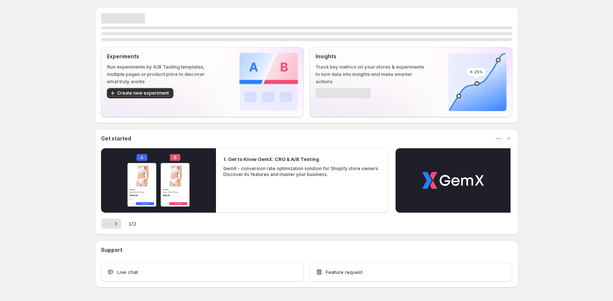  I want to click on h2: 1. Get to Know GemX: CRO & A/B Testing, so click(271, 159).